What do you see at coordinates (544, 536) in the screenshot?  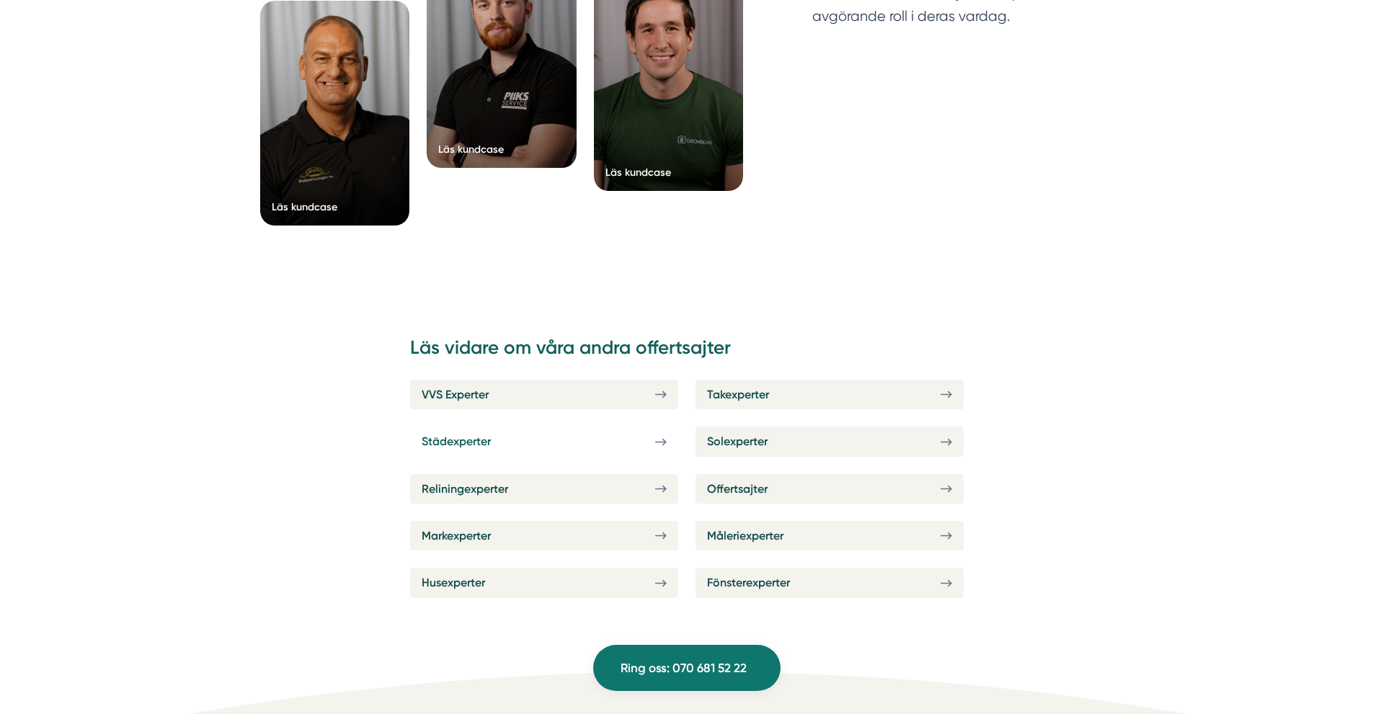 I see `a: Markexperter` at bounding box center [544, 536].